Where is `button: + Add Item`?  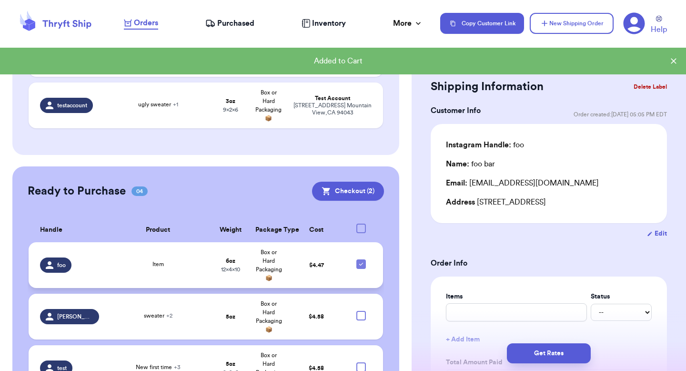
button: + Add Item is located at coordinates (549, 339).